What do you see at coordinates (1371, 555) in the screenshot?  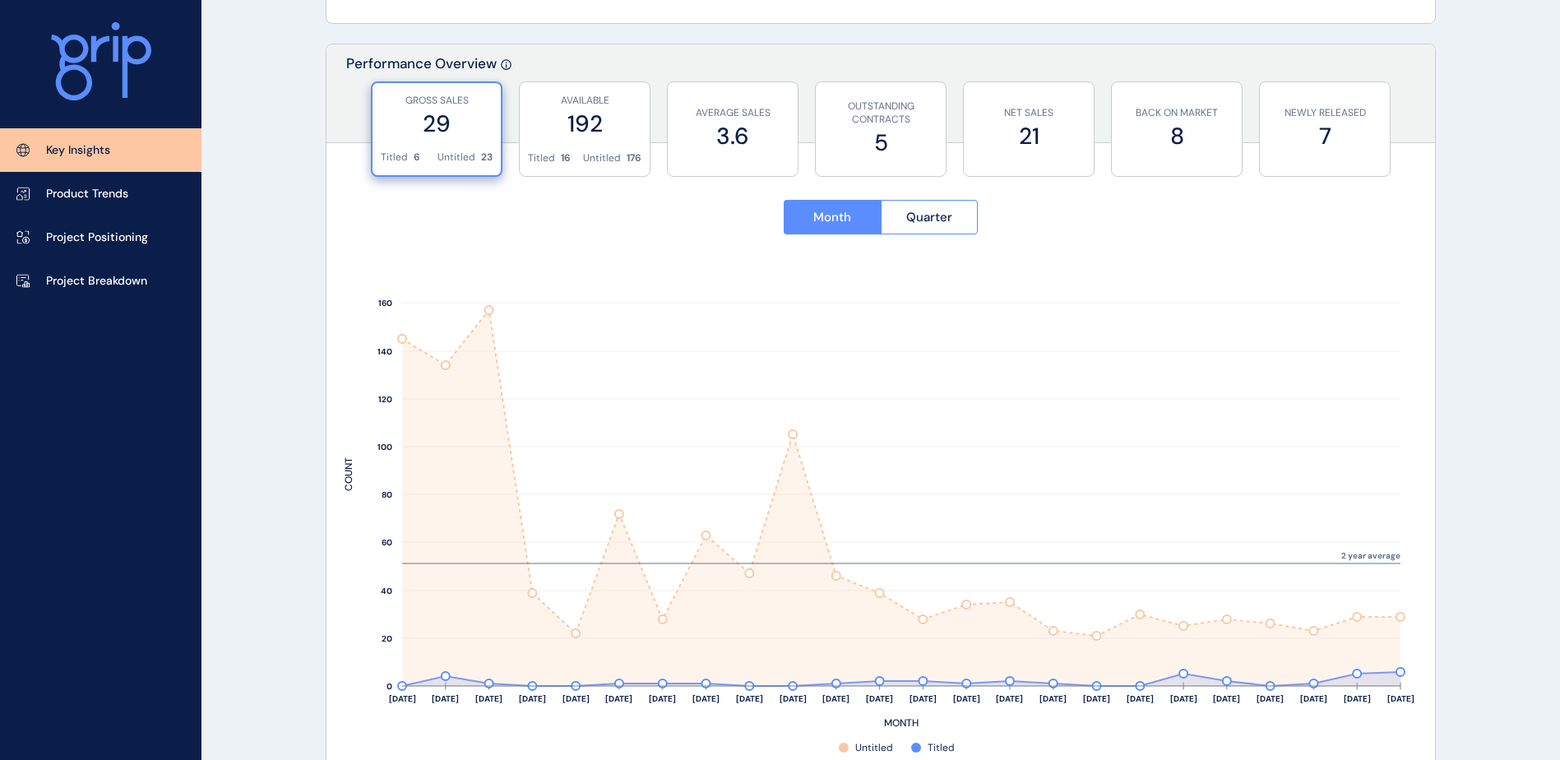 I see `text: 2 year average` at bounding box center [1371, 555].